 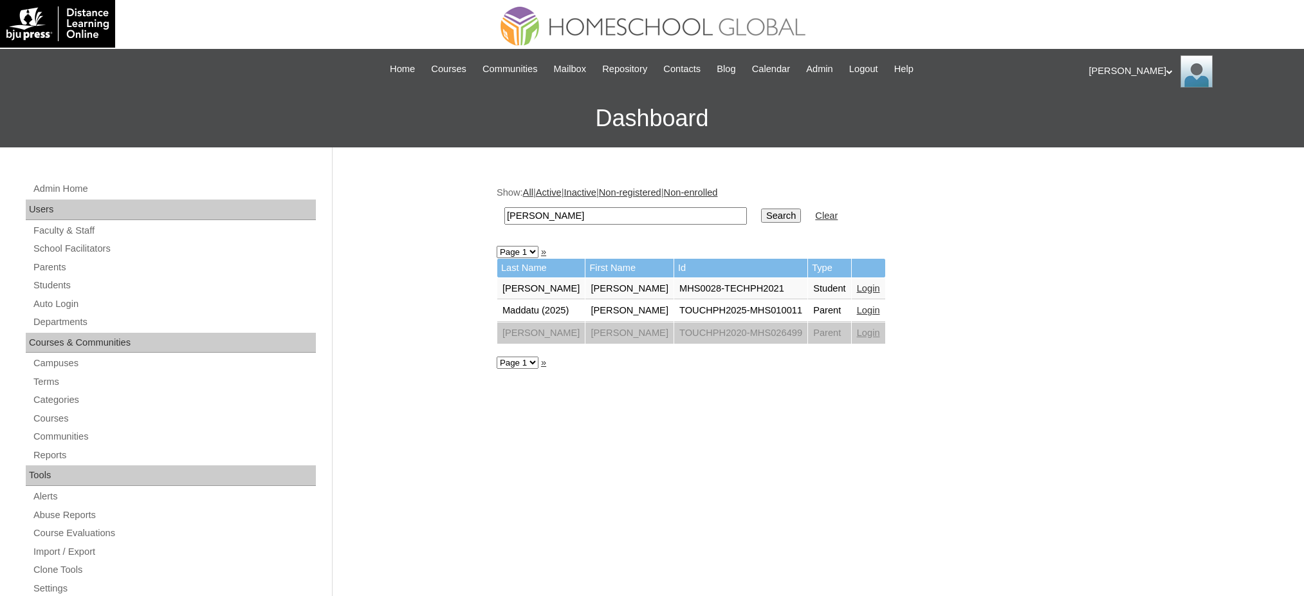 I want to click on span: Repository, so click(x=625, y=69).